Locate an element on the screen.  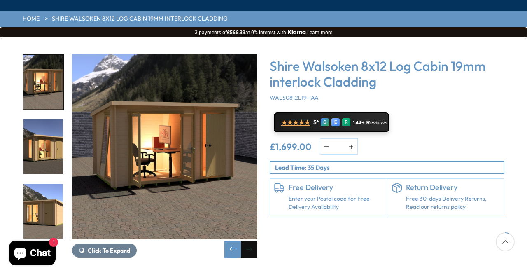
inbox-online-store-chat: Shopify online store chat is located at coordinates (32, 253).